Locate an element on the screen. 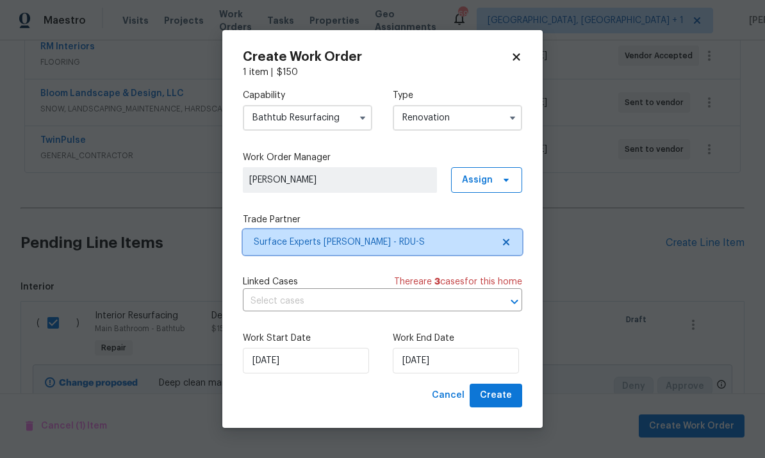  span: There are case s for this home is located at coordinates (458, 282).